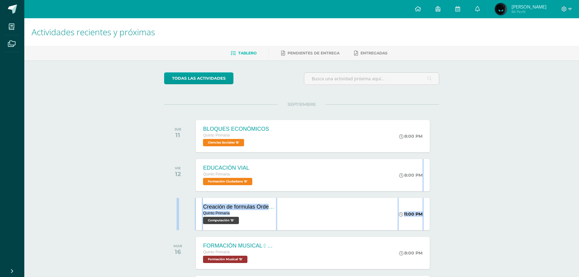 The image size is (579, 277). Describe the element at coordinates (224, 143) in the screenshot. I see `span: Ciencias Sociales 'B'` at that location.